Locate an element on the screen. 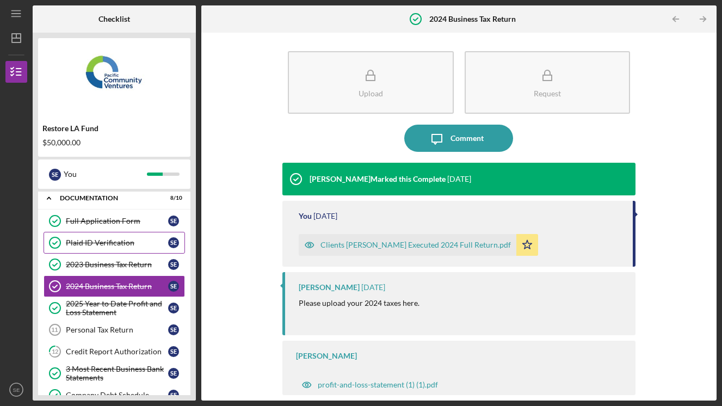  a: 3 Most Recent Business Bank StatementsSE is located at coordinates (114, 373).